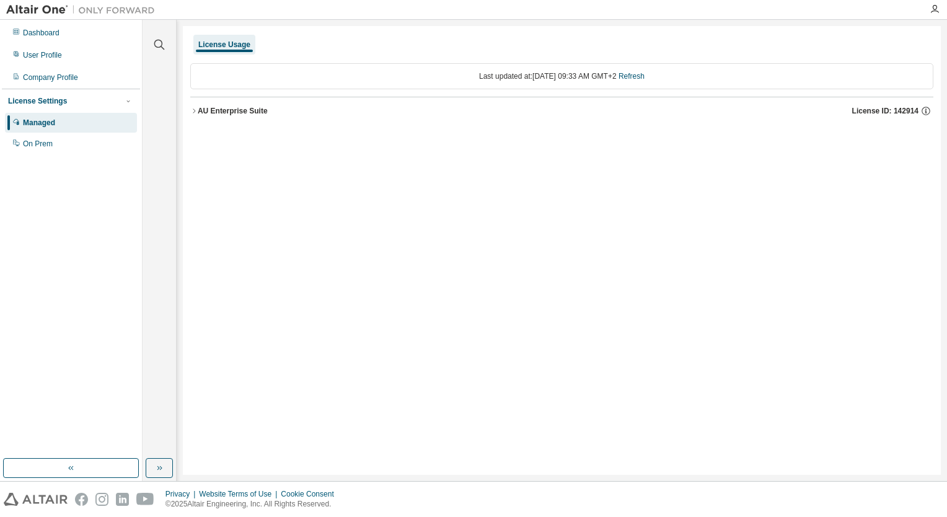 Image resolution: width=947 pixels, height=517 pixels. What do you see at coordinates (102, 499) in the screenshot?
I see `img: instagram.svg` at bounding box center [102, 499].